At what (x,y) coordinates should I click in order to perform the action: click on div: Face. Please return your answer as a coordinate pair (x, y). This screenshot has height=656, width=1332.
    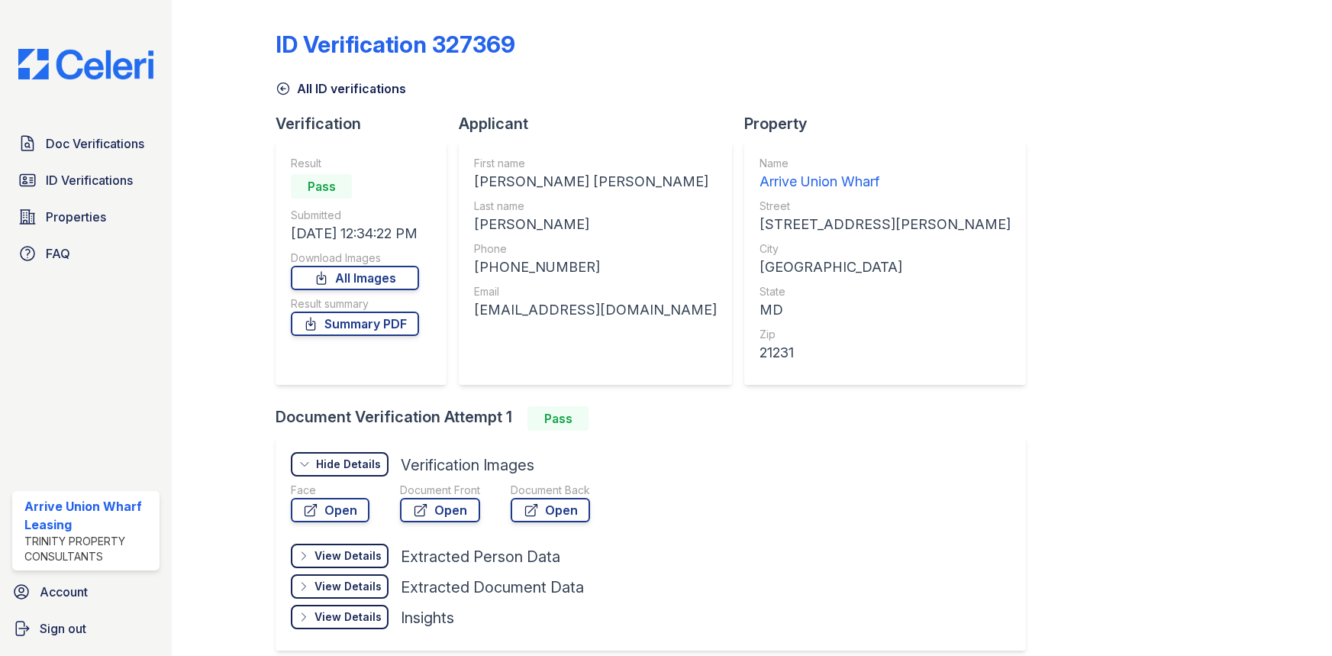
    Looking at the image, I should click on (330, 490).